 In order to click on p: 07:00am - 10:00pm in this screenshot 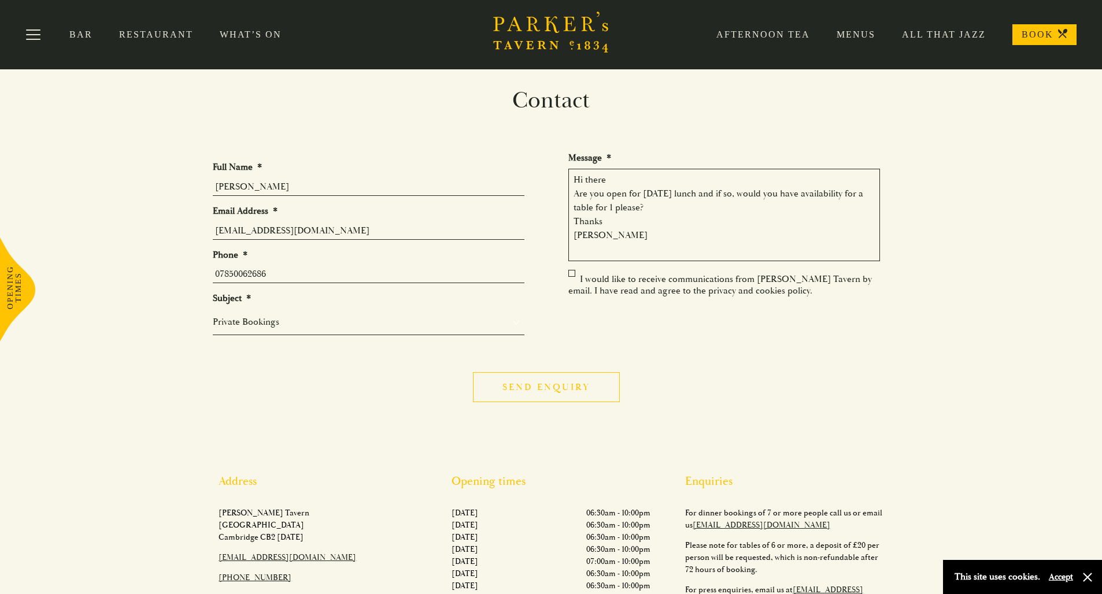, I will do `click(618, 561)`.